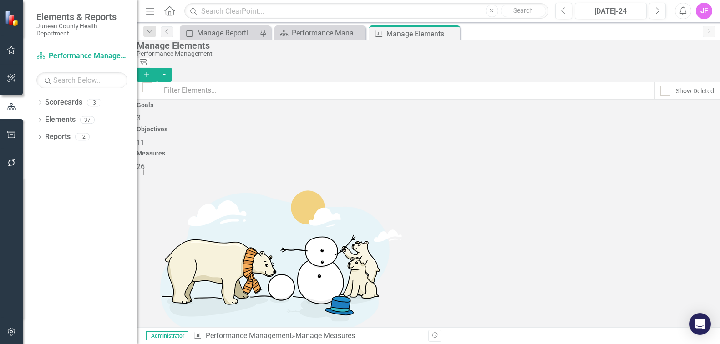  What do you see at coordinates (700, 324) in the screenshot?
I see `div: Open Intercom Messenger` at bounding box center [700, 324].